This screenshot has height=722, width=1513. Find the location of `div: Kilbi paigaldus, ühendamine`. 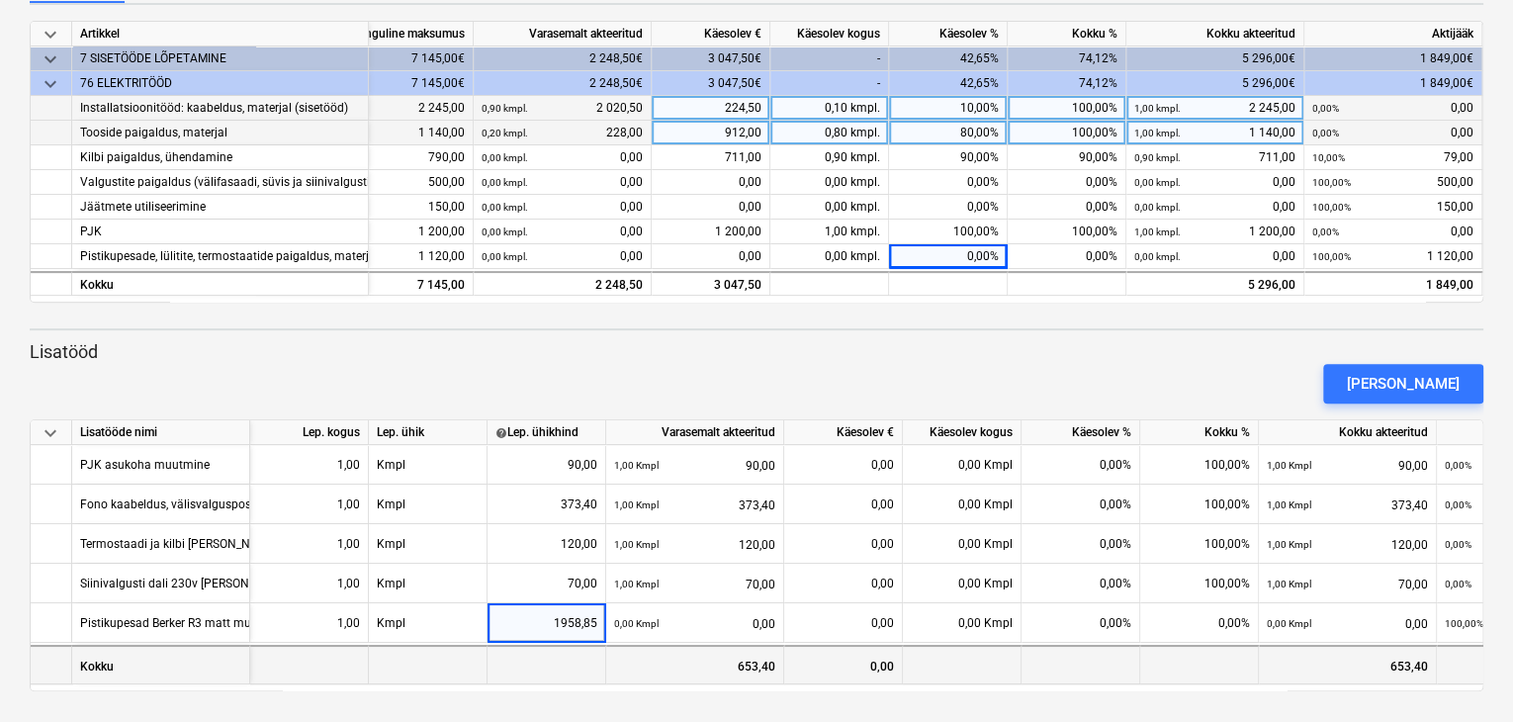

div: Kilbi paigaldus, ühendamine is located at coordinates (220, 157).